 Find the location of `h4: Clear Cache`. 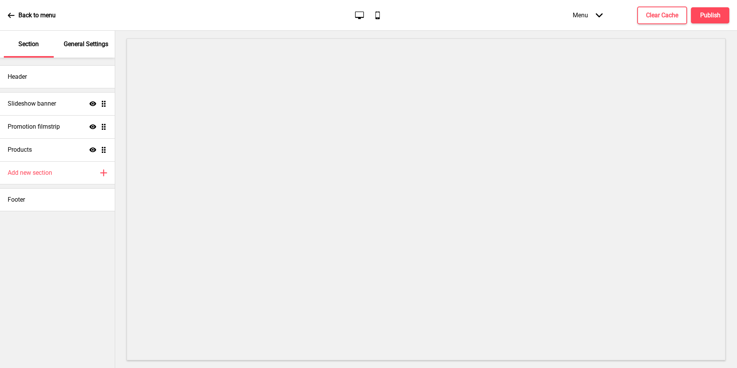

h4: Clear Cache is located at coordinates (662, 15).